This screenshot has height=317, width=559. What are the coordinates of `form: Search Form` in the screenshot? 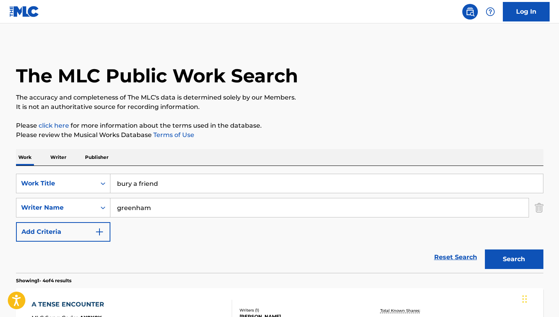 It's located at (280, 223).